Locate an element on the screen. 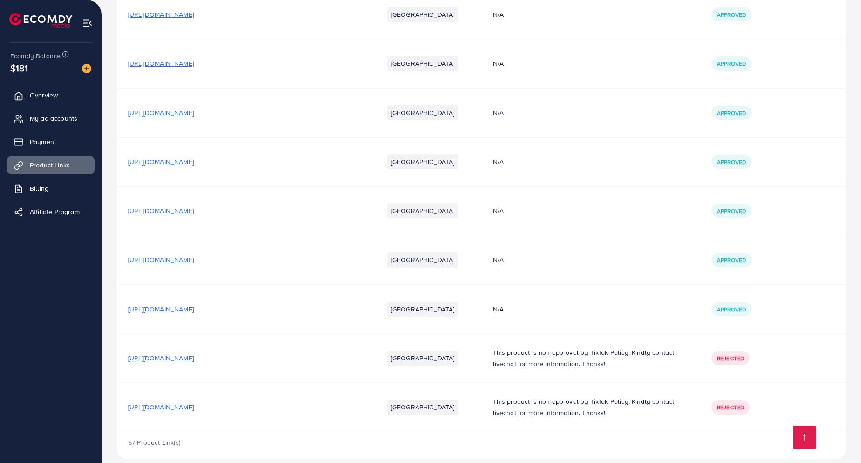 The height and width of the screenshot is (463, 861). a: Affiliate Program is located at coordinates (51, 212).